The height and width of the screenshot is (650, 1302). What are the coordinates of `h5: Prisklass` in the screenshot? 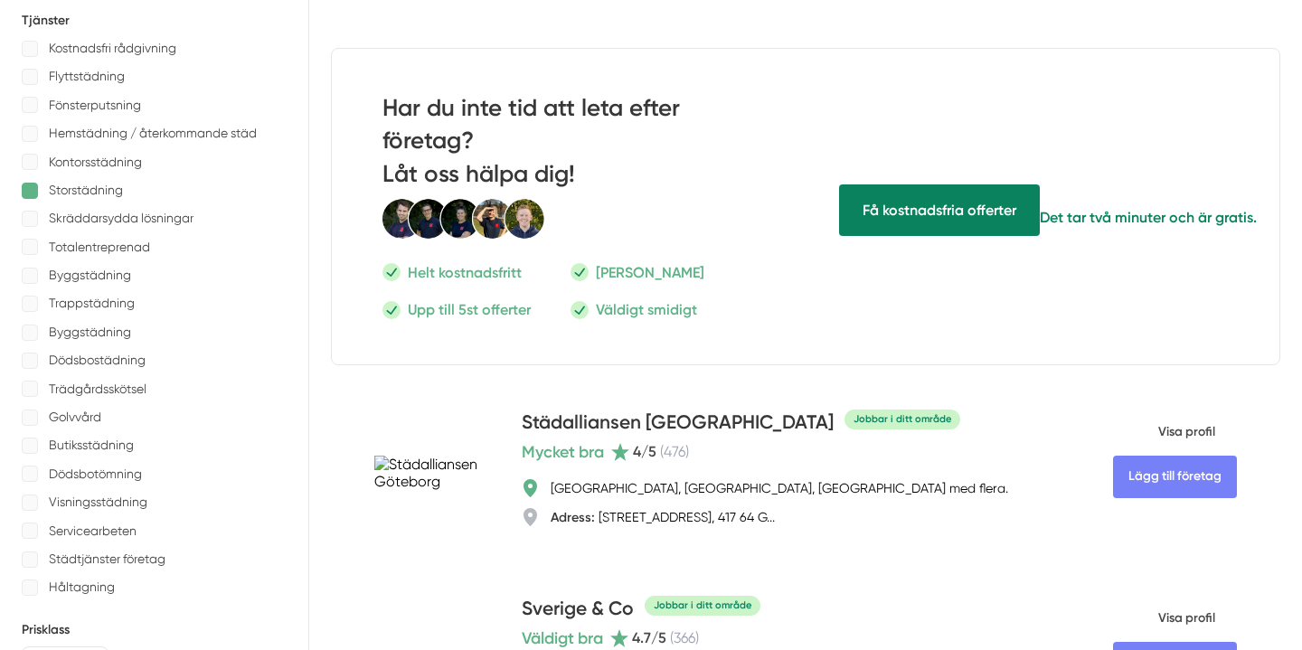 It's located at (154, 630).